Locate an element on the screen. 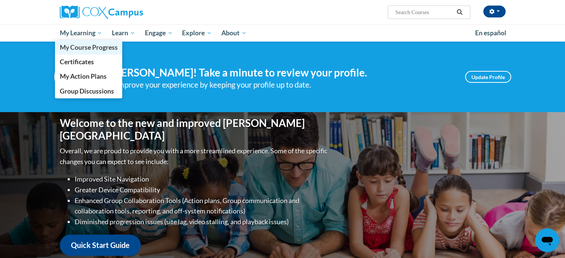 The height and width of the screenshot is (258, 565). a: My Learning is located at coordinates (81, 33).